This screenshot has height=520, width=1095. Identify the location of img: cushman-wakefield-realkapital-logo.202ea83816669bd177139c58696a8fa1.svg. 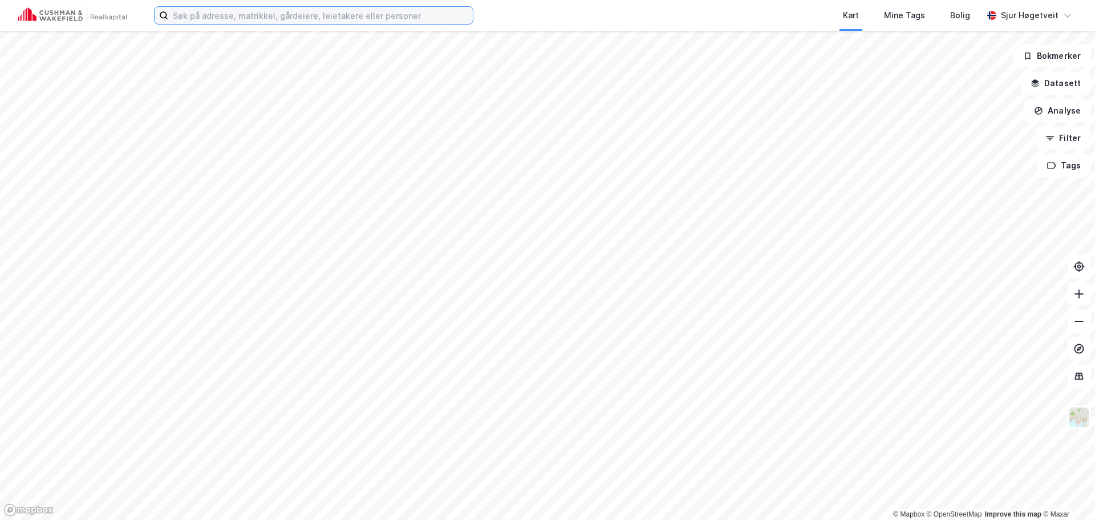
(72, 15).